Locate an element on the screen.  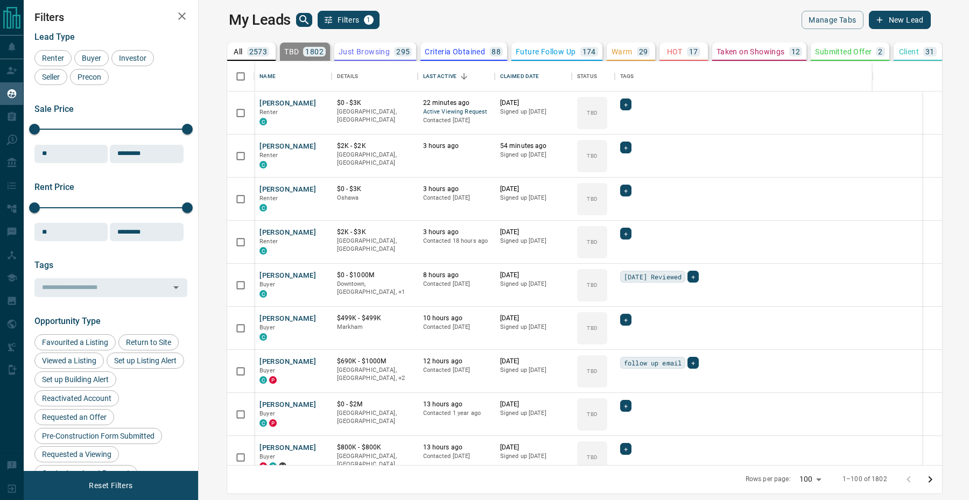
p: 17 is located at coordinates (693, 52).